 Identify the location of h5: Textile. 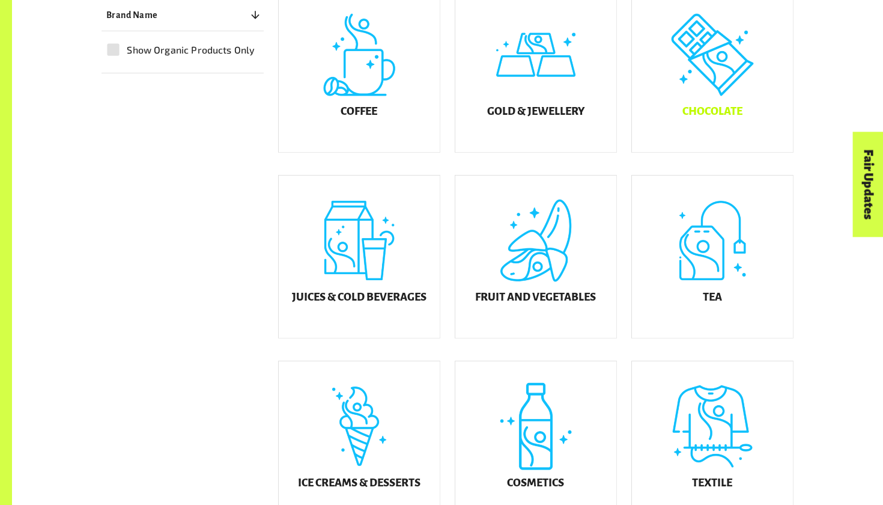
(712, 483).